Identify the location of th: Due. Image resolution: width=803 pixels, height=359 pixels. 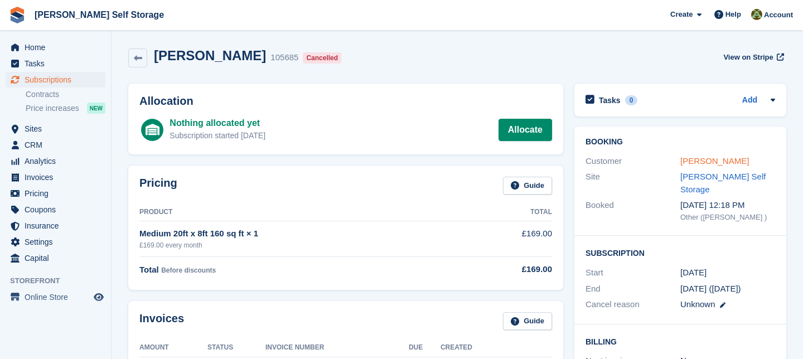
(424, 348).